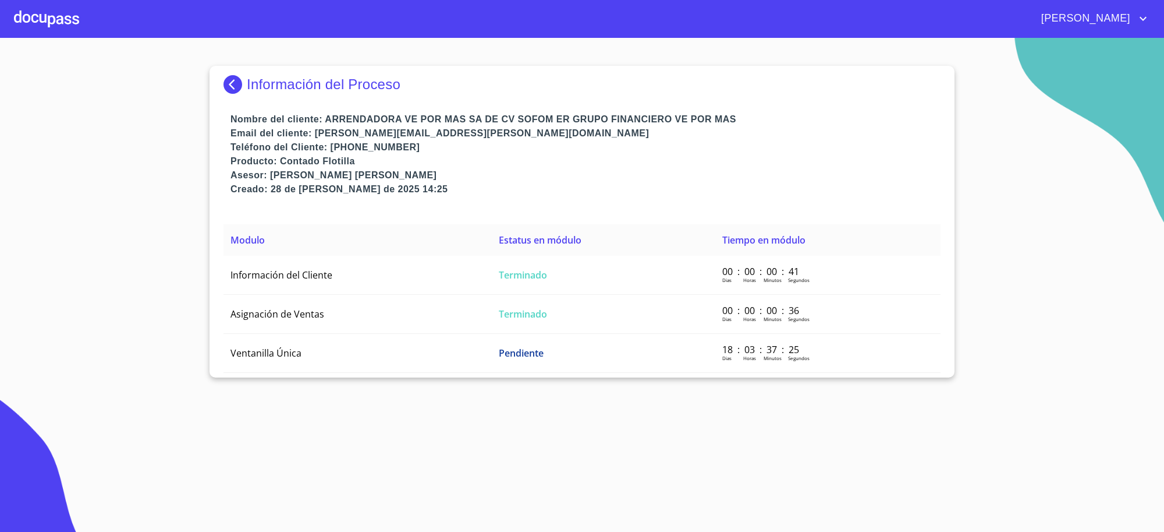 This screenshot has height=532, width=1164. What do you see at coordinates (1092, 19) in the screenshot?
I see `button: account of current user` at bounding box center [1092, 19].